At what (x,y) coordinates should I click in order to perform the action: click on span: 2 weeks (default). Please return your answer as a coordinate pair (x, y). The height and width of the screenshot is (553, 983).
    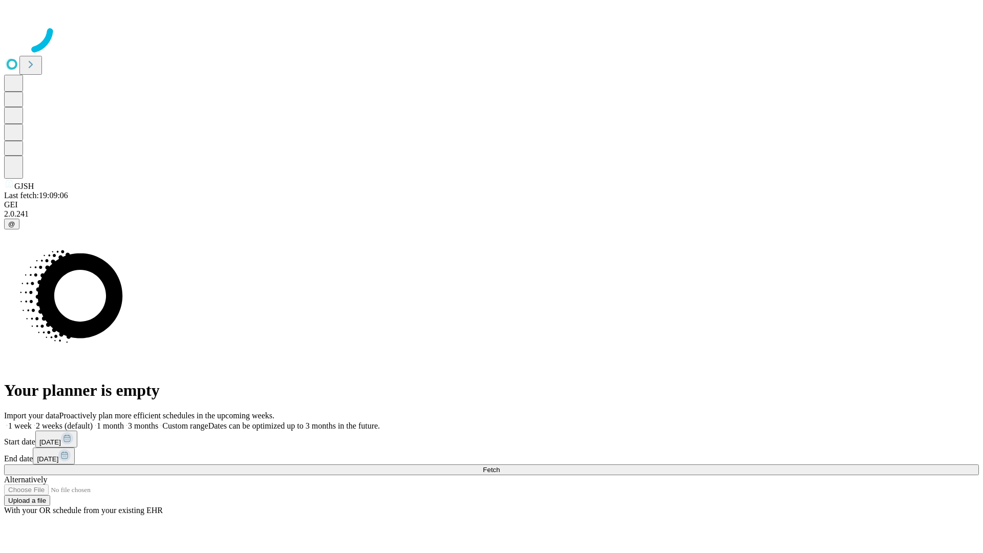
    Looking at the image, I should click on (64, 425).